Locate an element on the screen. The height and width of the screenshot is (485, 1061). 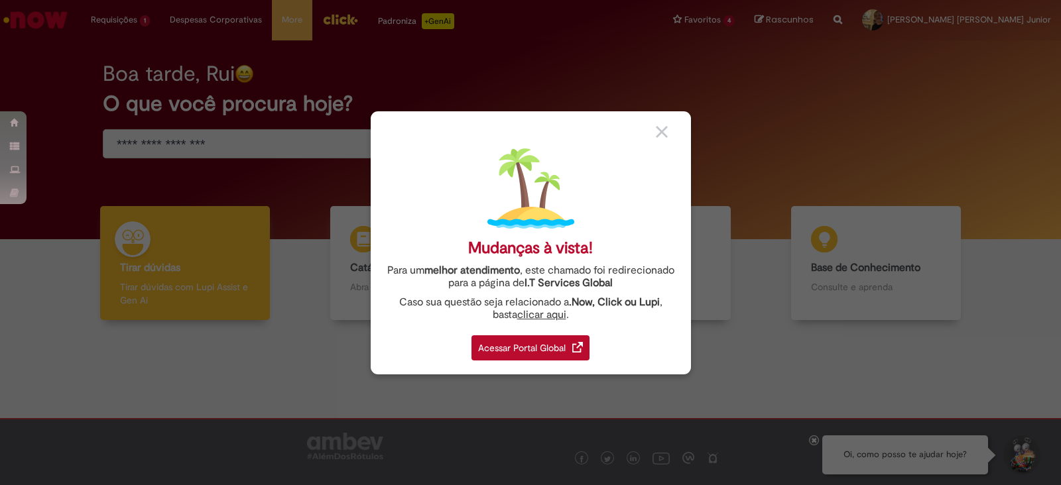
img: redirect_link.png is located at coordinates (578, 347).